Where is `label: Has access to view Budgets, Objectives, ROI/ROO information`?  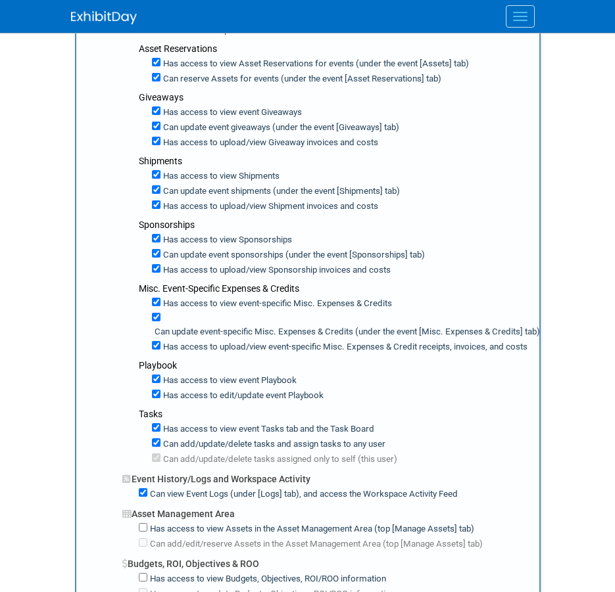
label: Has access to view Budgets, Objectives, ROI/ROO information is located at coordinates (266, 579).